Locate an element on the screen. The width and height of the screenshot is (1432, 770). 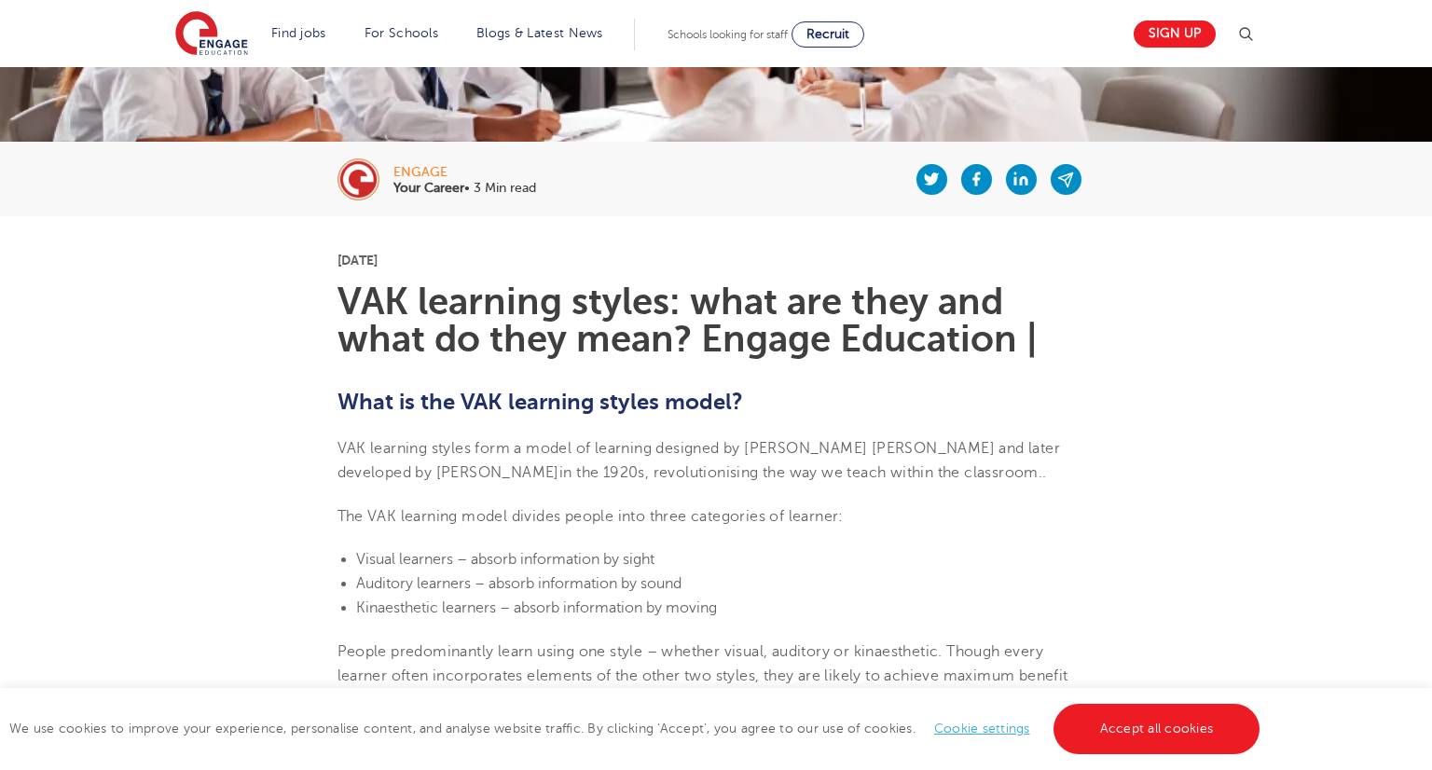
a: For Schools is located at coordinates (401, 33).